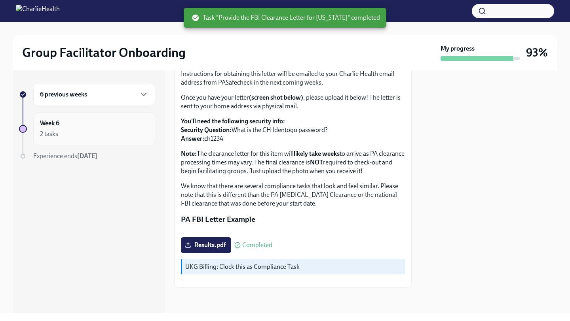 The height and width of the screenshot is (321, 570). Describe the element at coordinates (276, 97) in the screenshot. I see `strong: (screen shot below)` at that location.